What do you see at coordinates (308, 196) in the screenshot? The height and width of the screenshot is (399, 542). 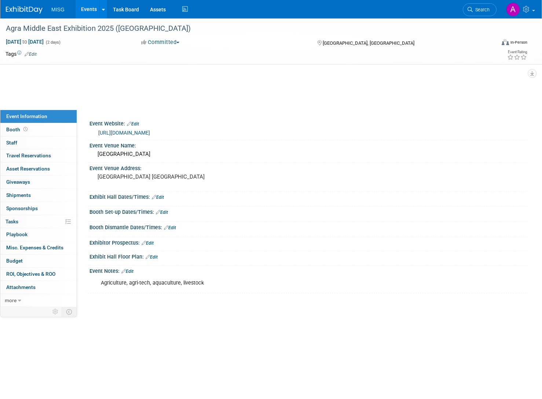 I see `div: Exhibit Hall Dates/Times:` at bounding box center [308, 196].